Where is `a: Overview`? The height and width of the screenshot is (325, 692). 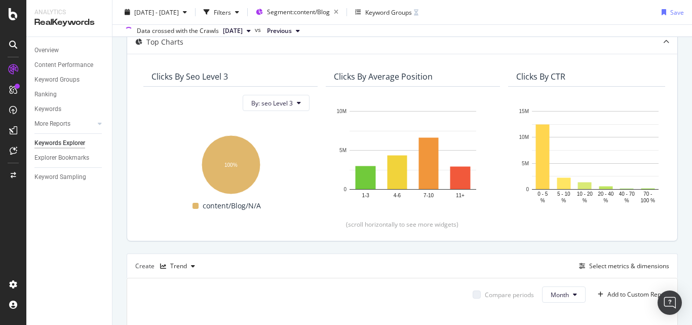
a: Overview is located at coordinates (69, 50).